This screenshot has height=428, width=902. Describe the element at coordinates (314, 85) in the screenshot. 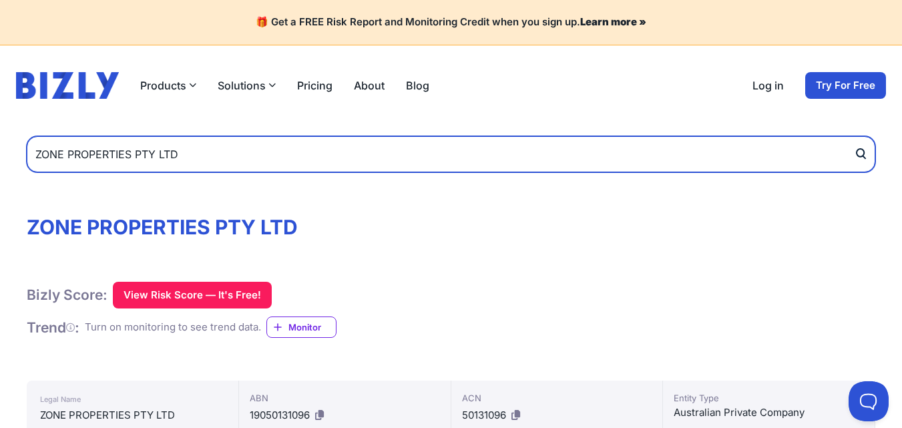

I see `a: Pricing` at that location.